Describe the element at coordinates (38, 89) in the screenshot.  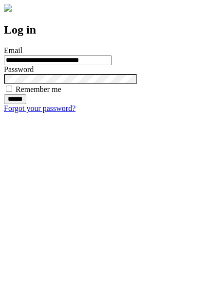
I see `label: Remember me` at that location.